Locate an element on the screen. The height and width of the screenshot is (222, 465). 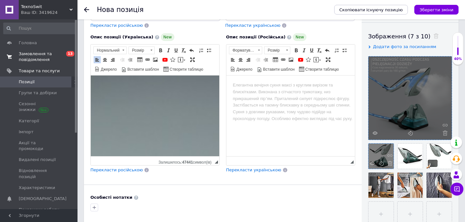
span: Скопіювати існуючу позицію is located at coordinates (371, 10).